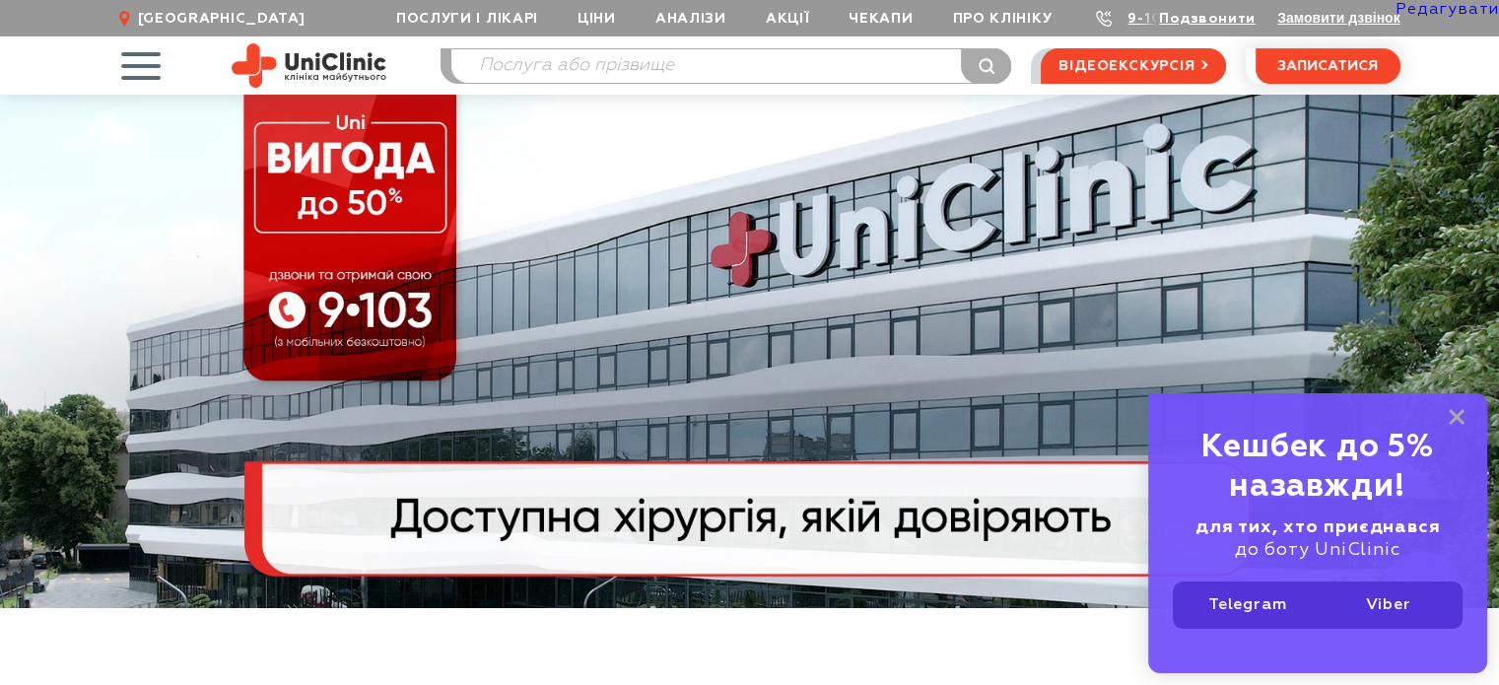 The image size is (1499, 685). Describe the element at coordinates (1208, 19) in the screenshot. I see `a: Подзвонити` at that location.